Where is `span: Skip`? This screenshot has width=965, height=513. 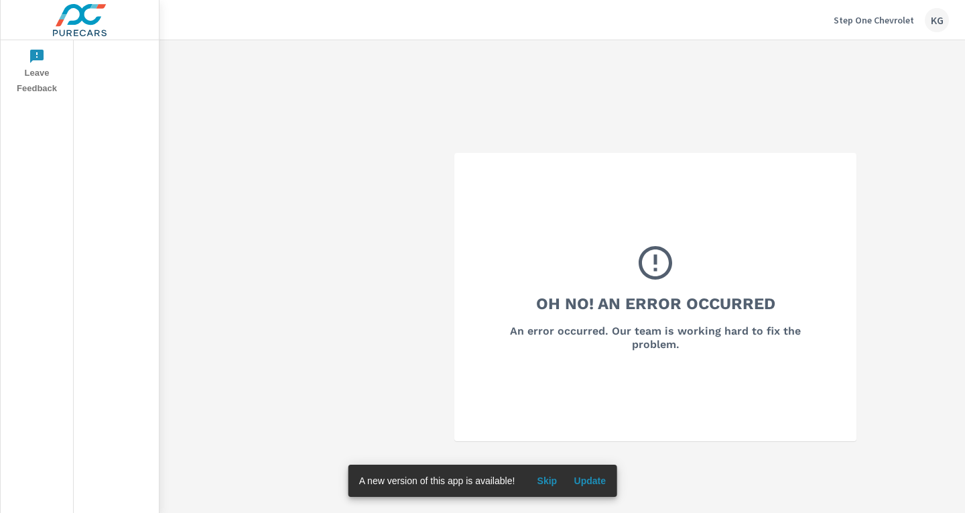 span: Skip is located at coordinates (547, 481).